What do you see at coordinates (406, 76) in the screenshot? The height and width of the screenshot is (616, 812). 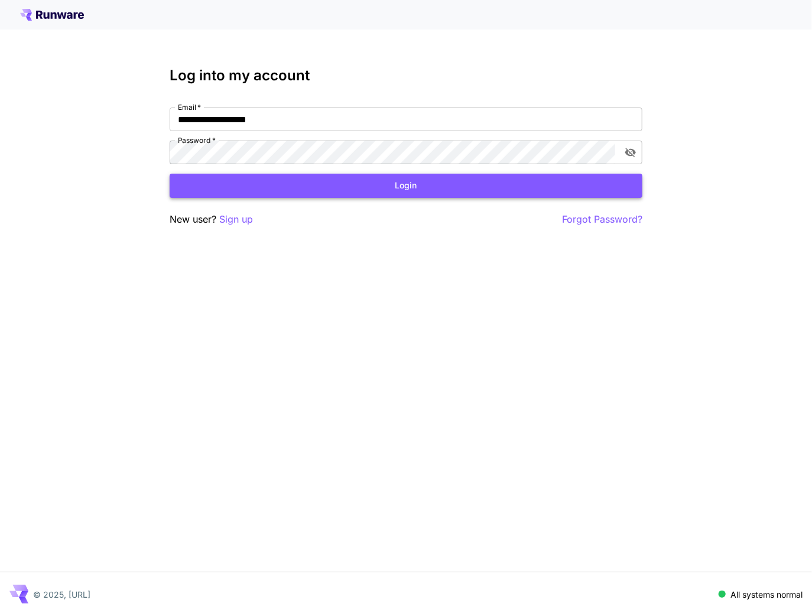 I see `h3: Log into my account` at bounding box center [406, 76].